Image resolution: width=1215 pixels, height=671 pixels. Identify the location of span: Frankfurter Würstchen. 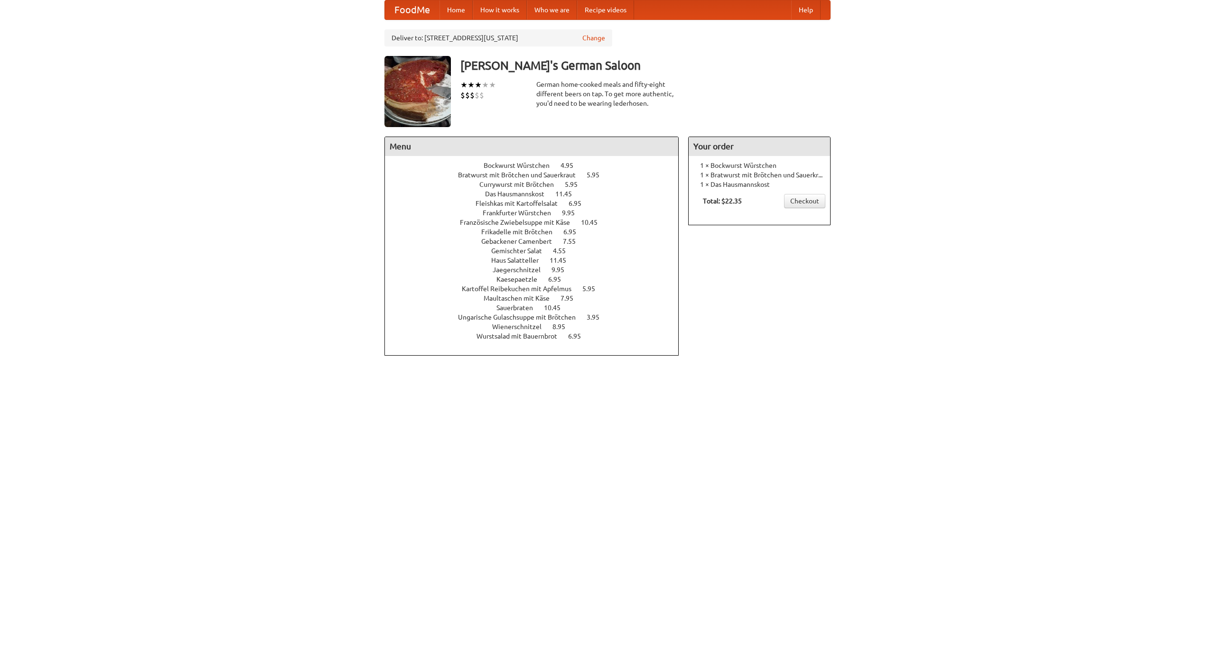
(521, 213).